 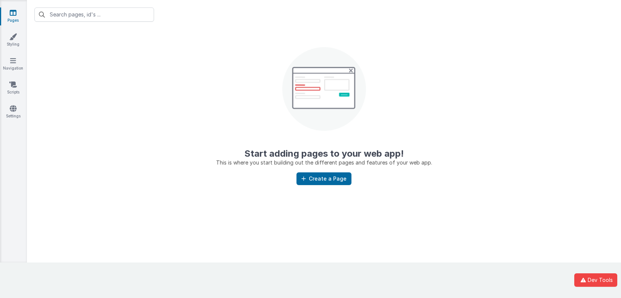 What do you see at coordinates (324, 179) in the screenshot?
I see `button: Create a Page` at bounding box center [324, 179].